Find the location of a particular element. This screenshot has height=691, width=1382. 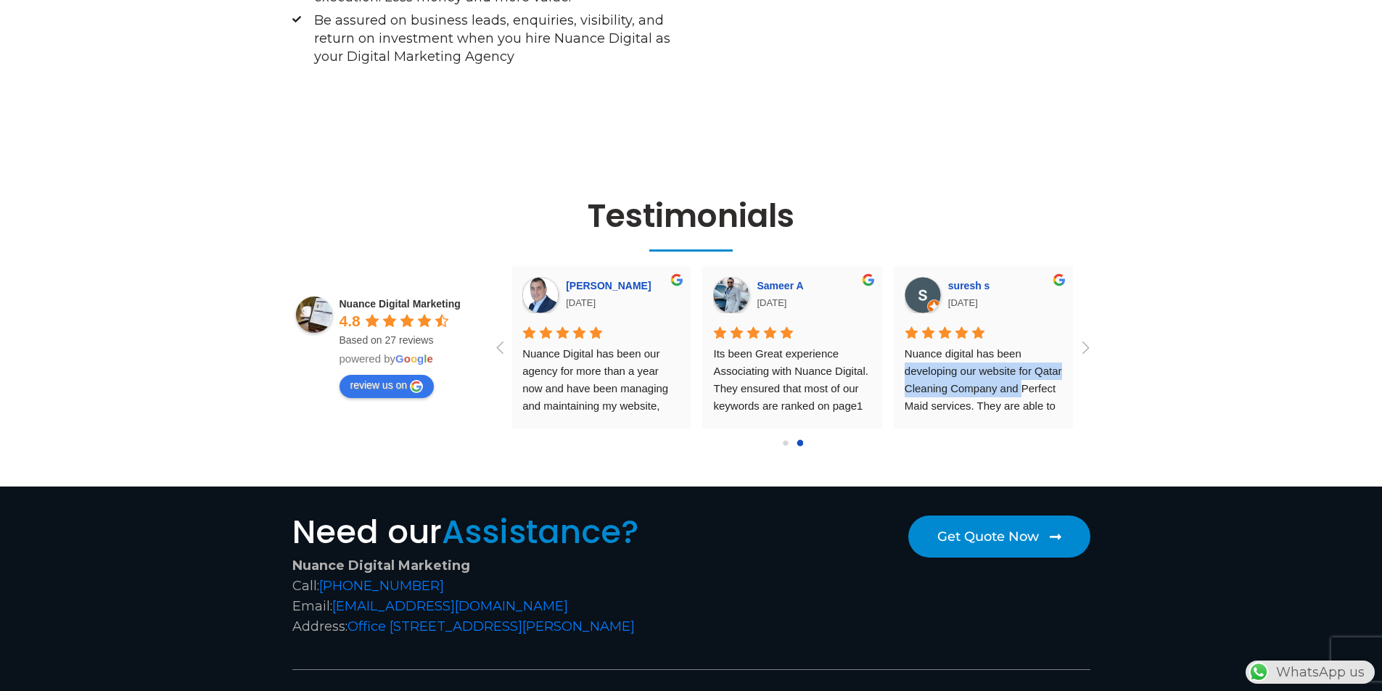

a: Write a review is located at coordinates (387, 387).